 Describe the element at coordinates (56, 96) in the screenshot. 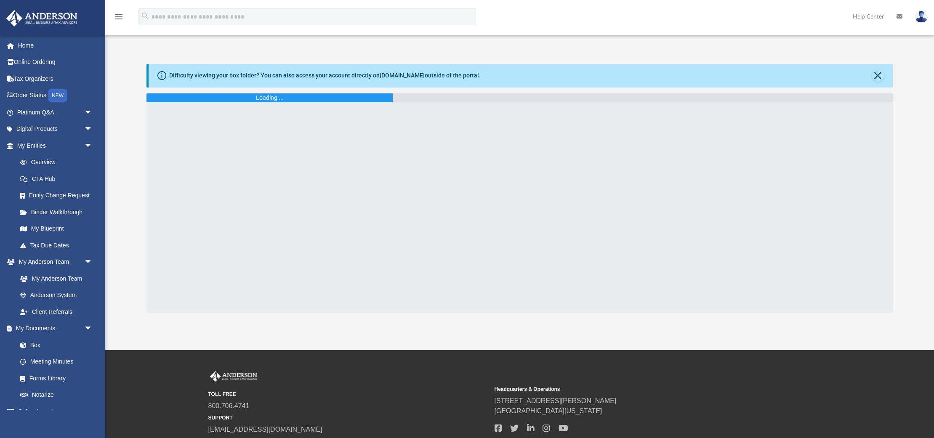

I see `a: Order StatusNEW` at that location.